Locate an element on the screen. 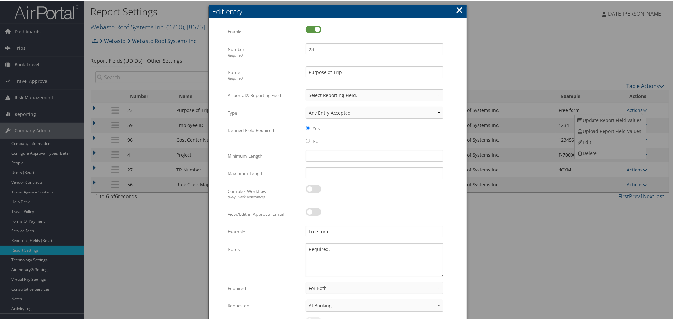  label: Yes is located at coordinates (316, 128).